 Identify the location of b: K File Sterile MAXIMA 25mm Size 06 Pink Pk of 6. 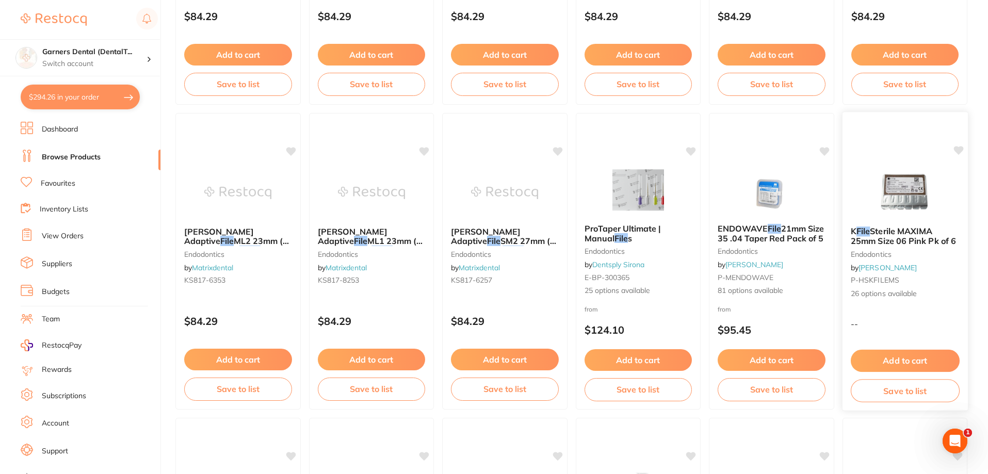
(904, 236).